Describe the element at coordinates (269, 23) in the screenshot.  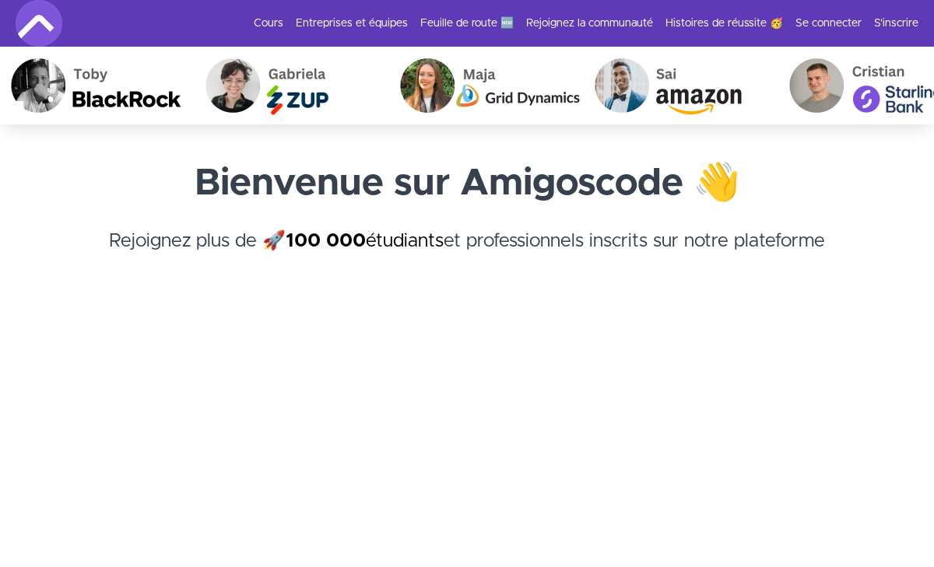
I see `font: Cours` at that location.